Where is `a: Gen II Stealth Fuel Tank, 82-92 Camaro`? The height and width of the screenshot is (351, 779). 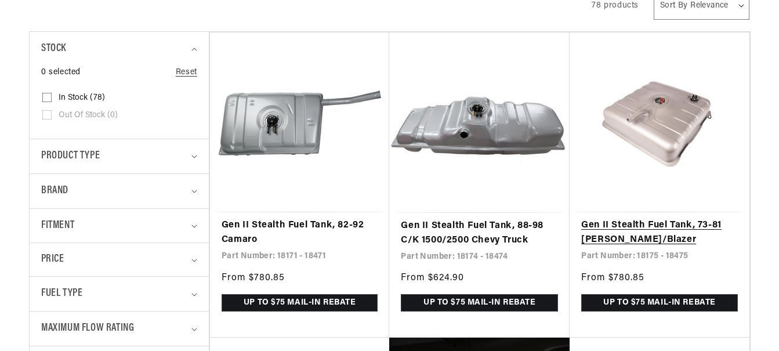
a: Gen II Stealth Fuel Tank, 82-92 Camaro is located at coordinates (300, 233).